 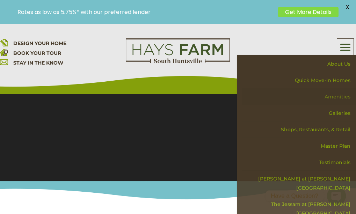 What do you see at coordinates (38, 63) in the screenshot?
I see `a: STAY IN THE KNOW` at bounding box center [38, 63].